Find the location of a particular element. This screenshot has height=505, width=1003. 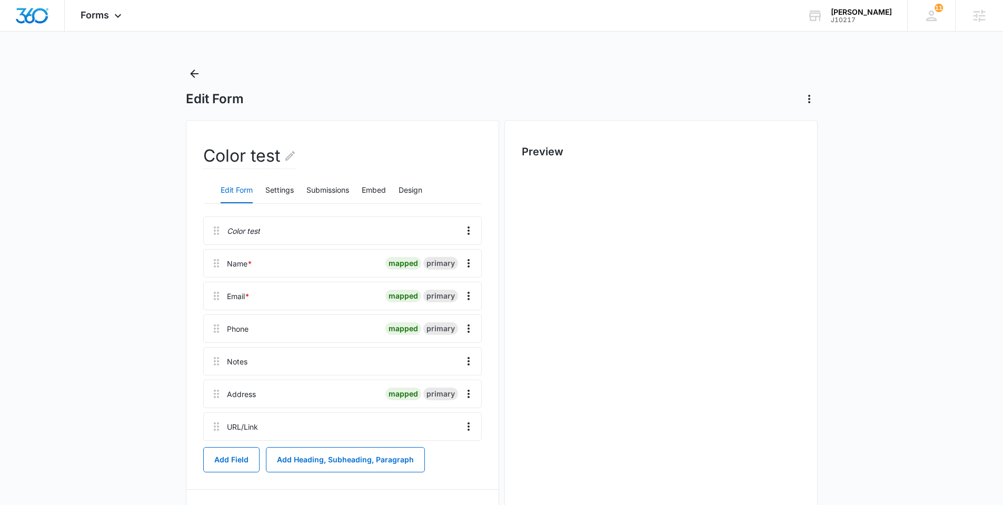

button: Edit Form is located at coordinates (236, 191).